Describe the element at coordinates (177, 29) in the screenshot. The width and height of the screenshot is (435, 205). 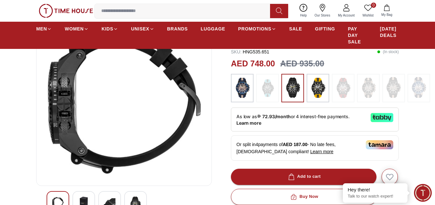
I see `a: BRANDS` at that location.